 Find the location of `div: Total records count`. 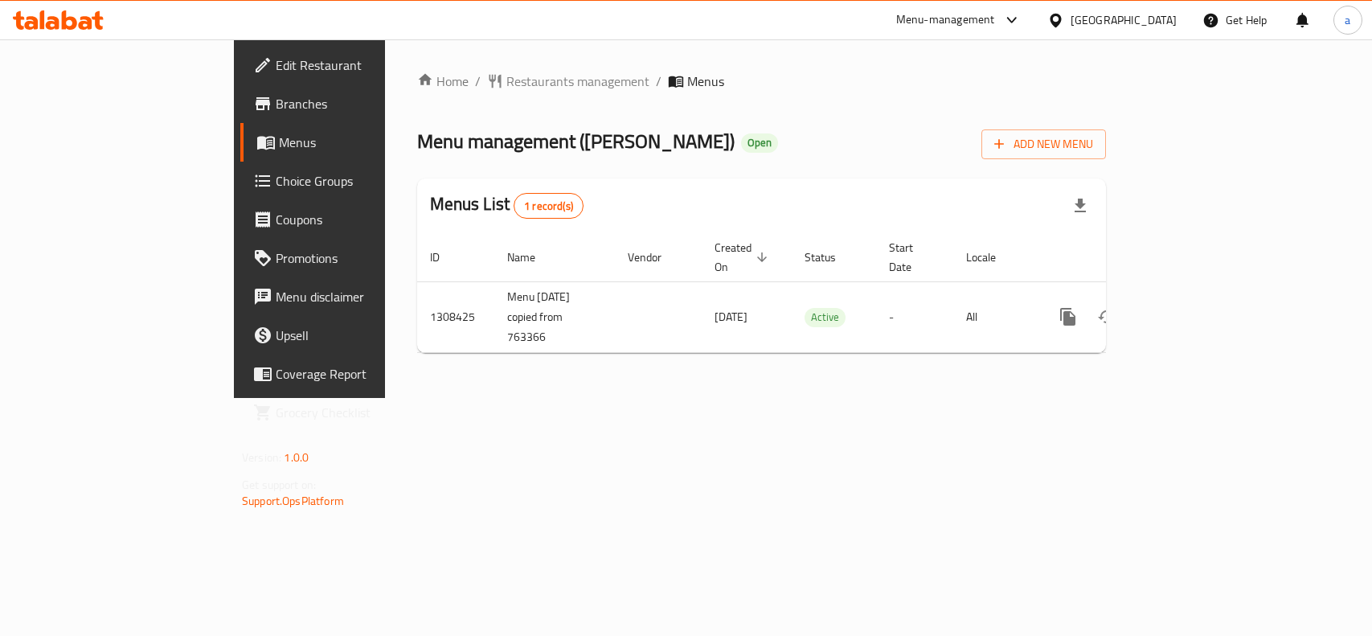

div: Total records count is located at coordinates (548, 206).